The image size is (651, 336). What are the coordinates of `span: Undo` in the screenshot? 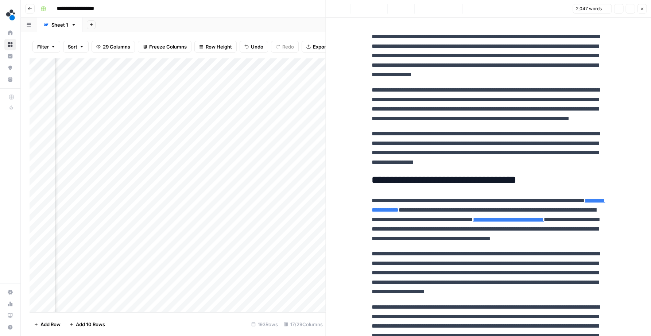 It's located at (257, 47).